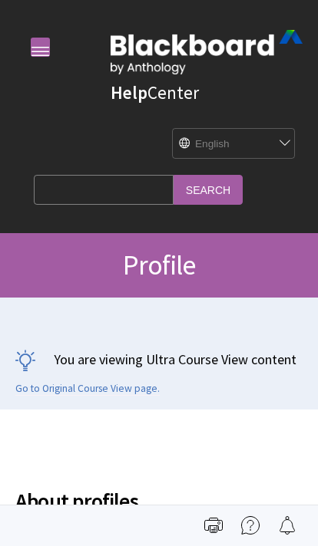 The image size is (318, 546). Describe the element at coordinates (208, 189) in the screenshot. I see `input: Search` at that location.